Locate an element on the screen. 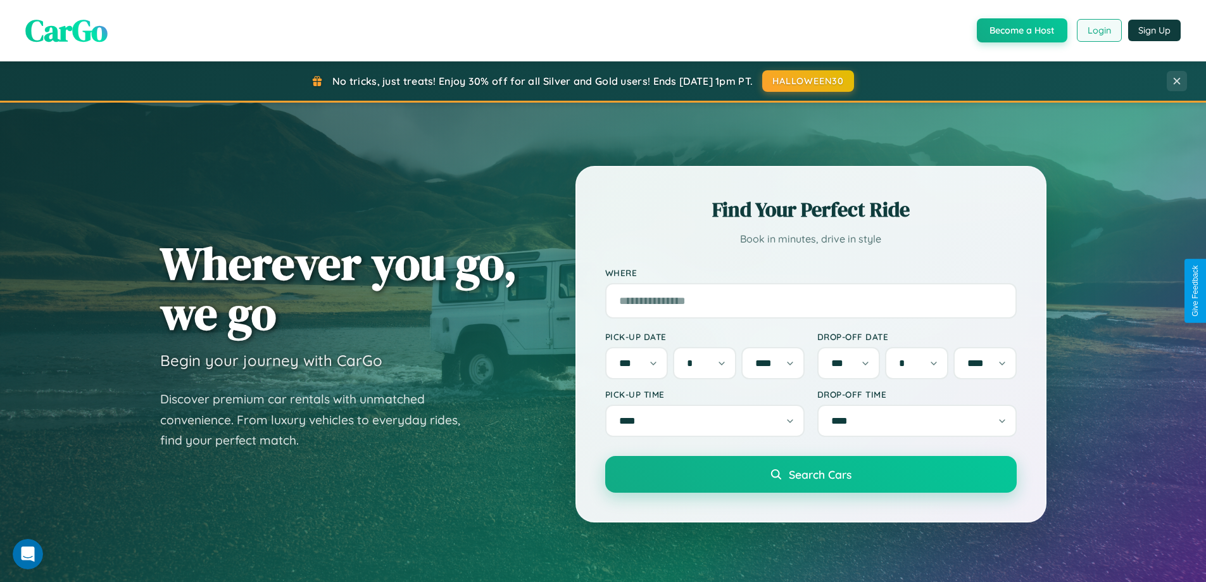 The image size is (1206, 582). button: Sign Up is located at coordinates (1154, 30).